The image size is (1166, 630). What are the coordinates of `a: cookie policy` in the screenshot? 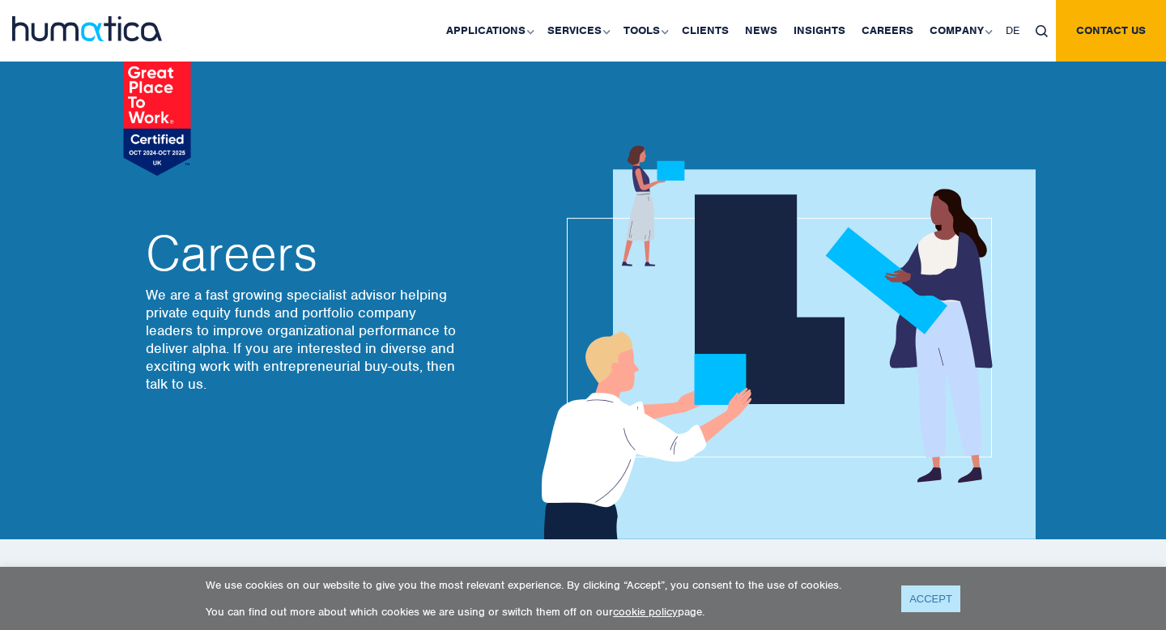 It's located at (645, 611).